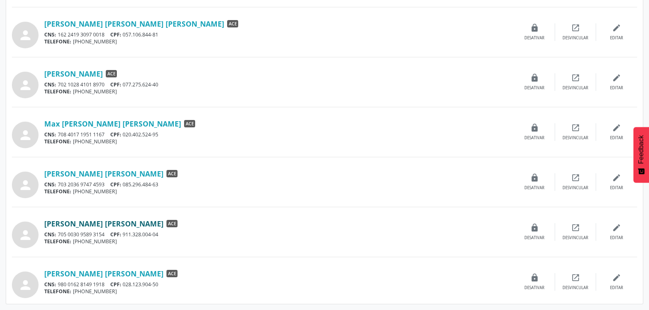 The height and width of the screenshot is (310, 649). What do you see at coordinates (279, 234) in the screenshot?
I see `div: 705 0030 9589 3154 911.328.004-04` at bounding box center [279, 234].